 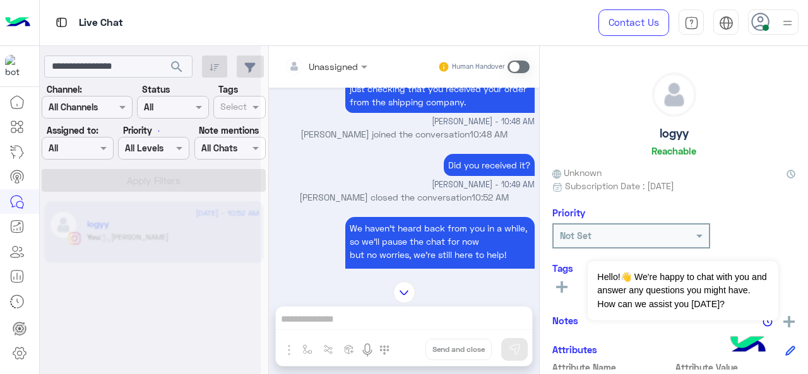 What do you see at coordinates (440, 274) in the screenshot?
I see `p: 20/8/2025, 10:52 AM` at bounding box center [440, 274].